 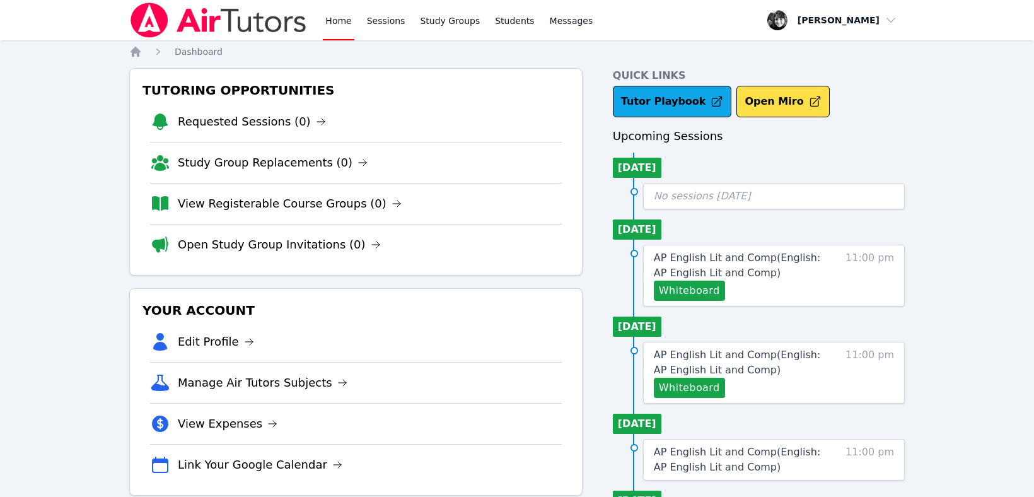 What do you see at coordinates (228, 424) in the screenshot?
I see `a: View Expenses` at bounding box center [228, 424].